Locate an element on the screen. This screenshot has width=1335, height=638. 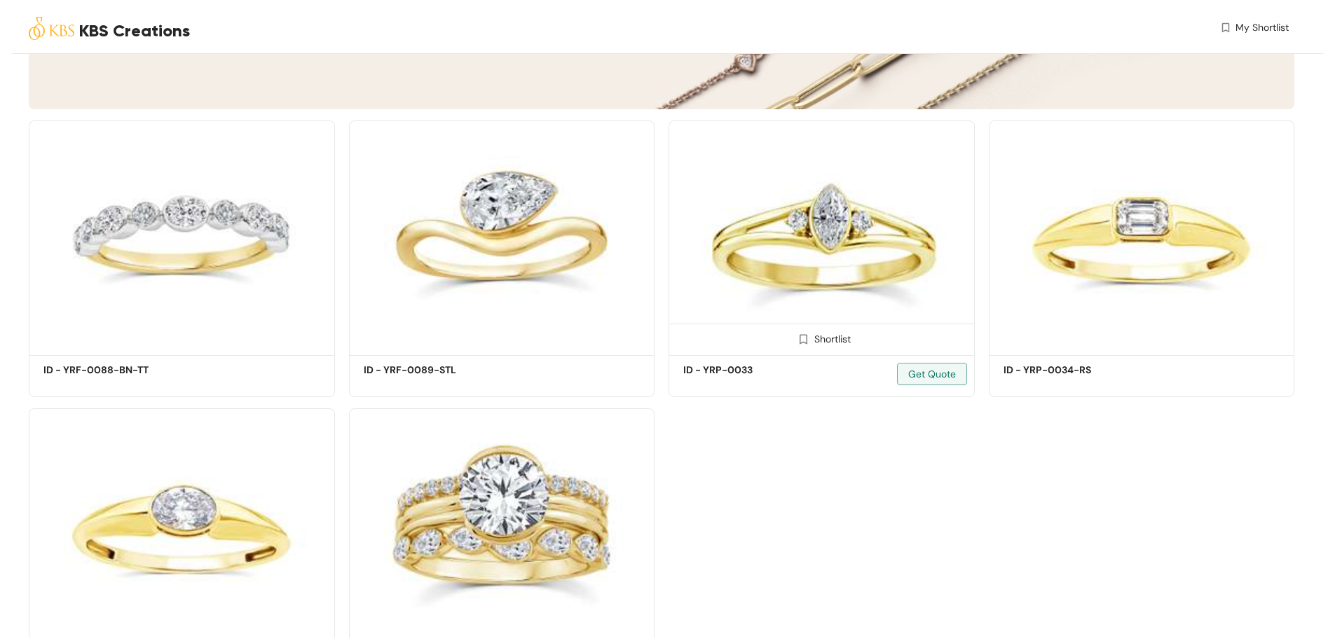
img: wishlist is located at coordinates (1225, 27).